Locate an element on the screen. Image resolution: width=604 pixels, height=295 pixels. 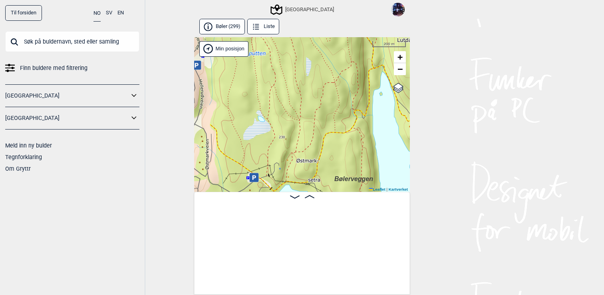
span: Finn buldere med filtrering is located at coordinates (54, 68).